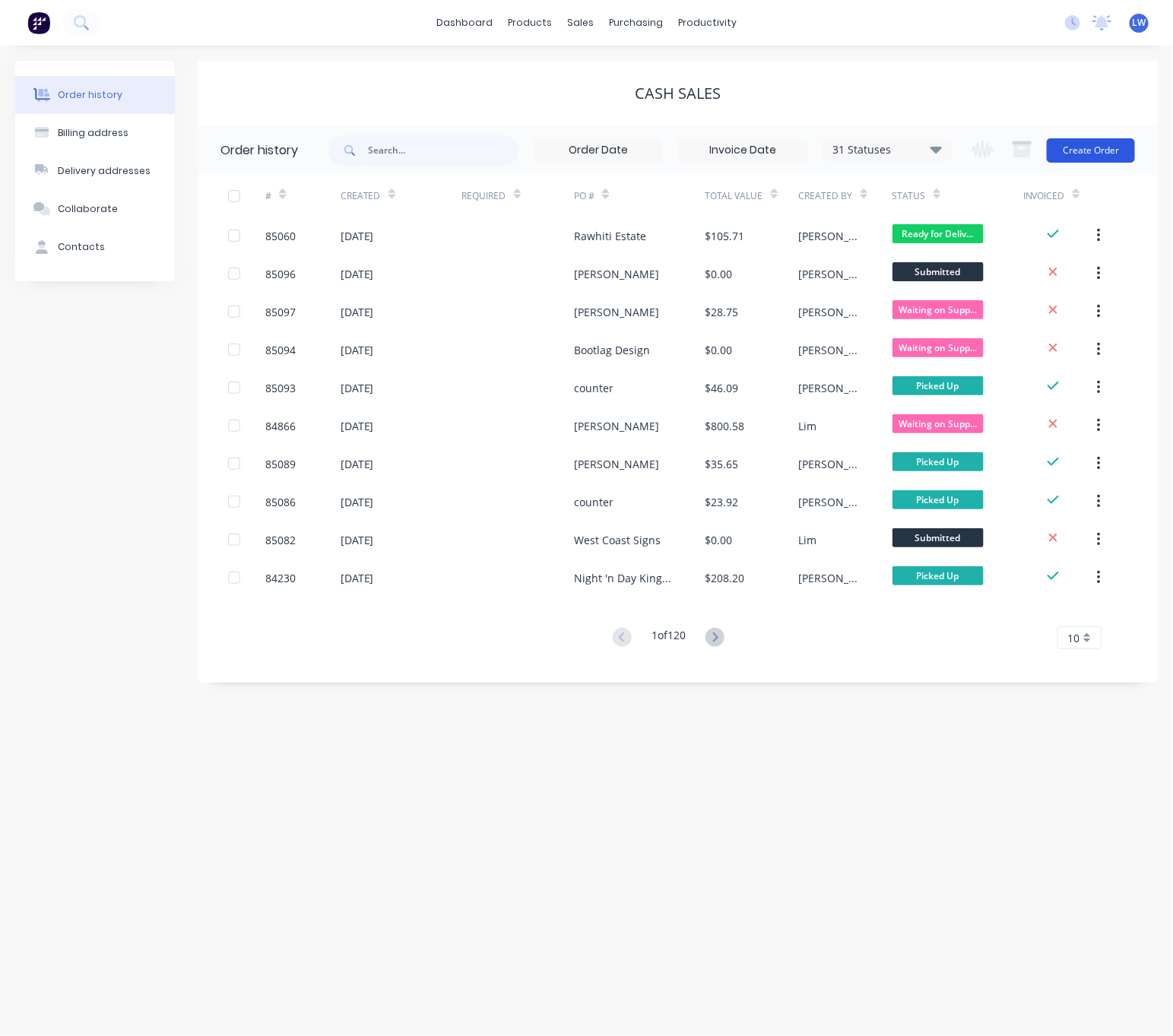  What do you see at coordinates (887, 150) in the screenshot?
I see `div: 31 Statuses` at bounding box center [887, 150].